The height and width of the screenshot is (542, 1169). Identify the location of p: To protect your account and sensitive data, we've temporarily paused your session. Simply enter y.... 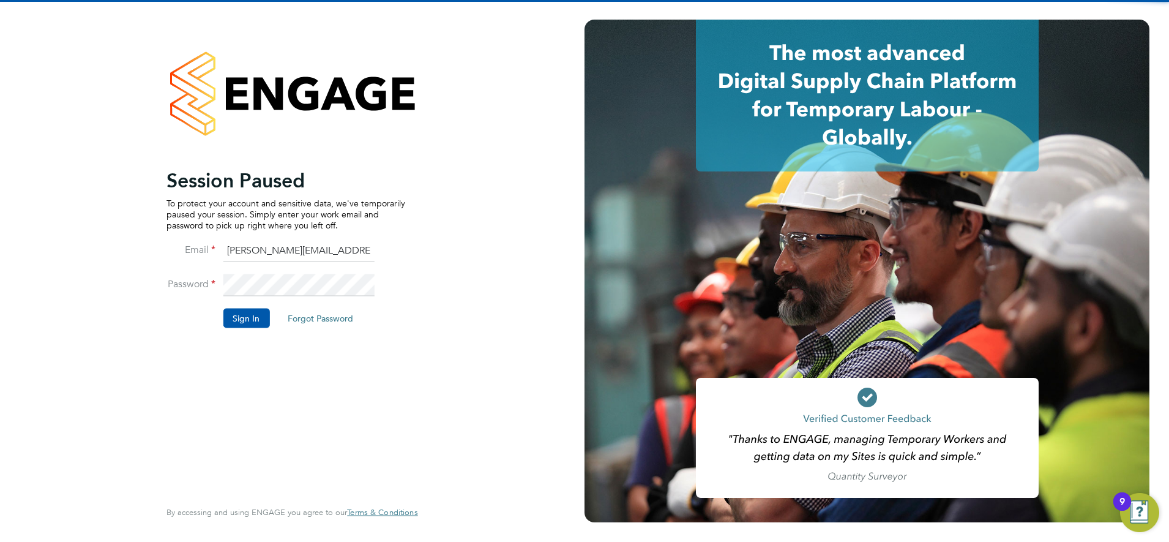
(286, 214).